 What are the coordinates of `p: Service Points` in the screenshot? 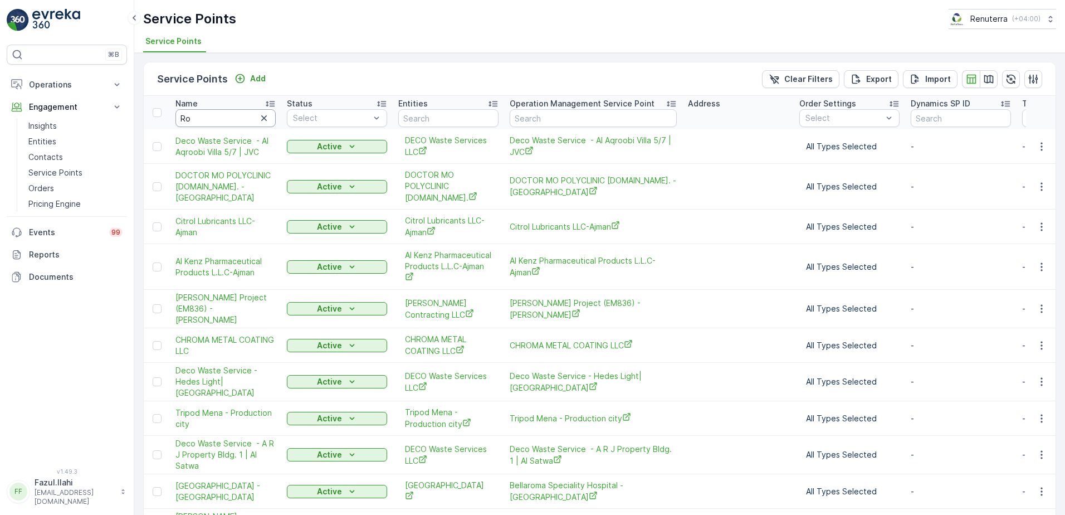 It's located at (192, 79).